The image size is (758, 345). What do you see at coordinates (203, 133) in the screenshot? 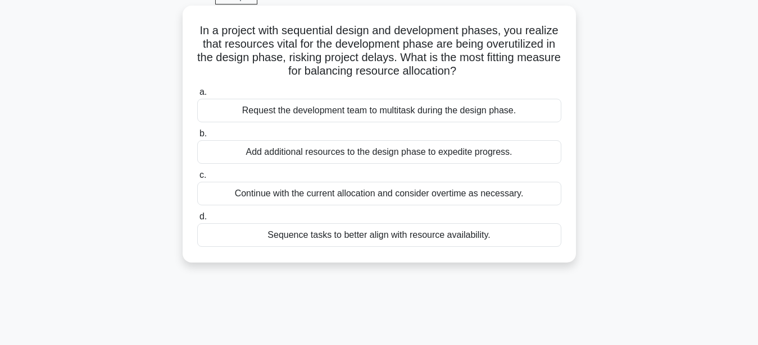
I see `span: b.` at bounding box center [203, 133].